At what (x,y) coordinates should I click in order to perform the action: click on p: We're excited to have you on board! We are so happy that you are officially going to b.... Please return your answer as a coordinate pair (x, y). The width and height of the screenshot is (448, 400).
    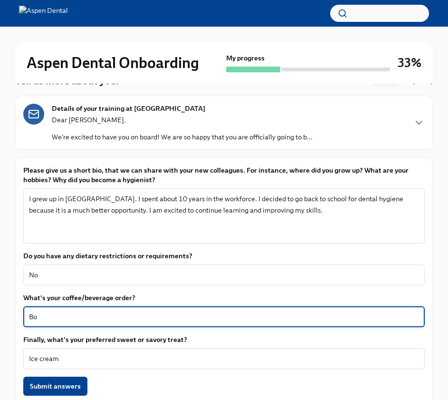
    Looking at the image, I should click on (182, 137).